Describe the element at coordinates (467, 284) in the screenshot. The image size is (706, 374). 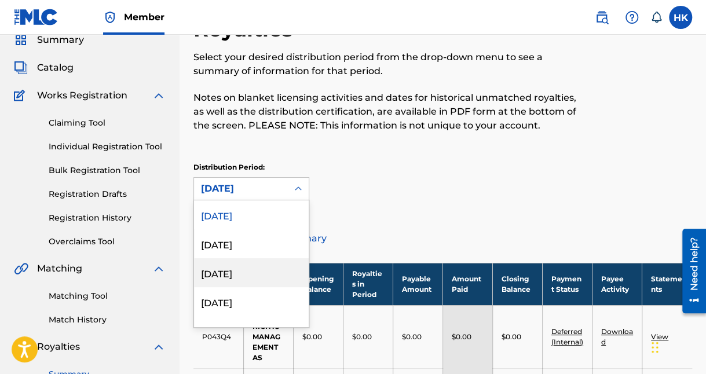
I see `th: Amount Paid` at that location.